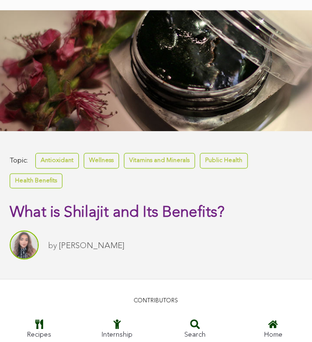 This screenshot has width=312, height=342. What do you see at coordinates (36, 181) in the screenshot?
I see `a: Health Benefits` at bounding box center [36, 181].